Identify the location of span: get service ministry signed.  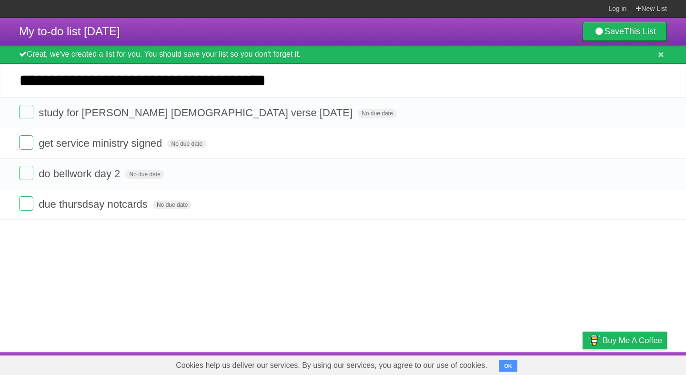
(102, 143).